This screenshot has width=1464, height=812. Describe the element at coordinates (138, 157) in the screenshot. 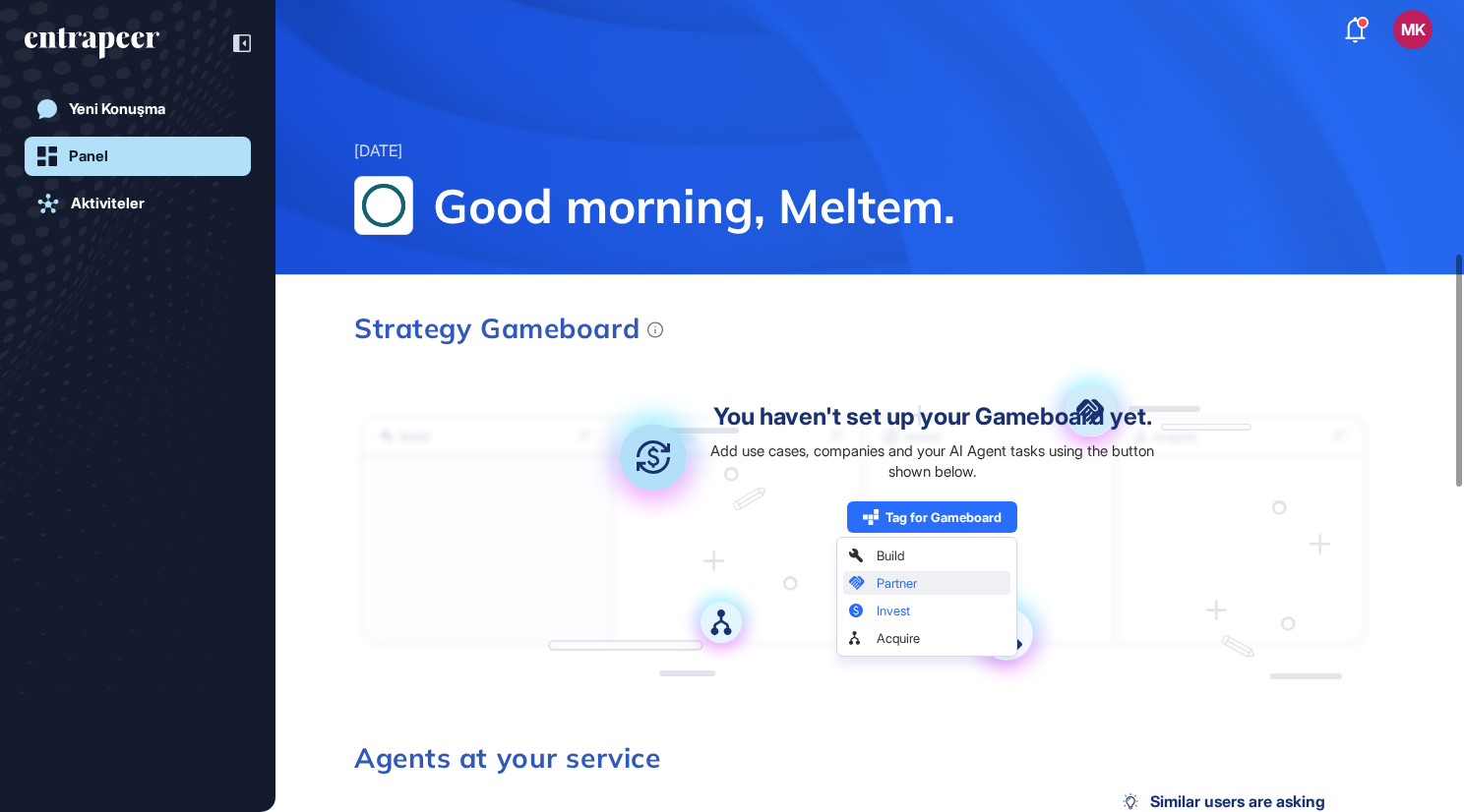

I see `a: Panel` at that location.